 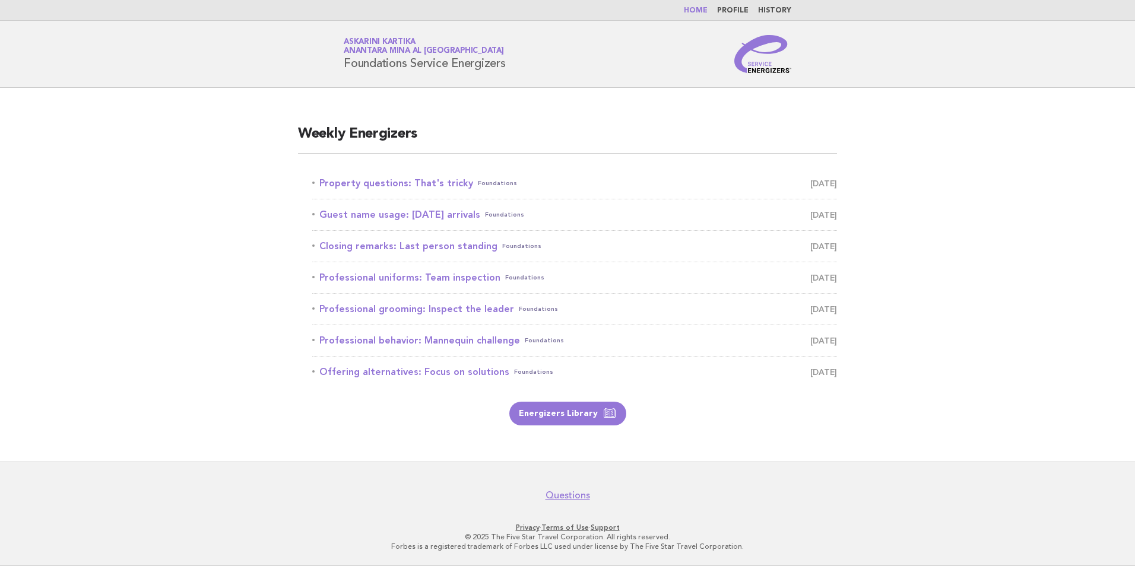 What do you see at coordinates (567, 496) in the screenshot?
I see `a: Questions` at bounding box center [567, 496].